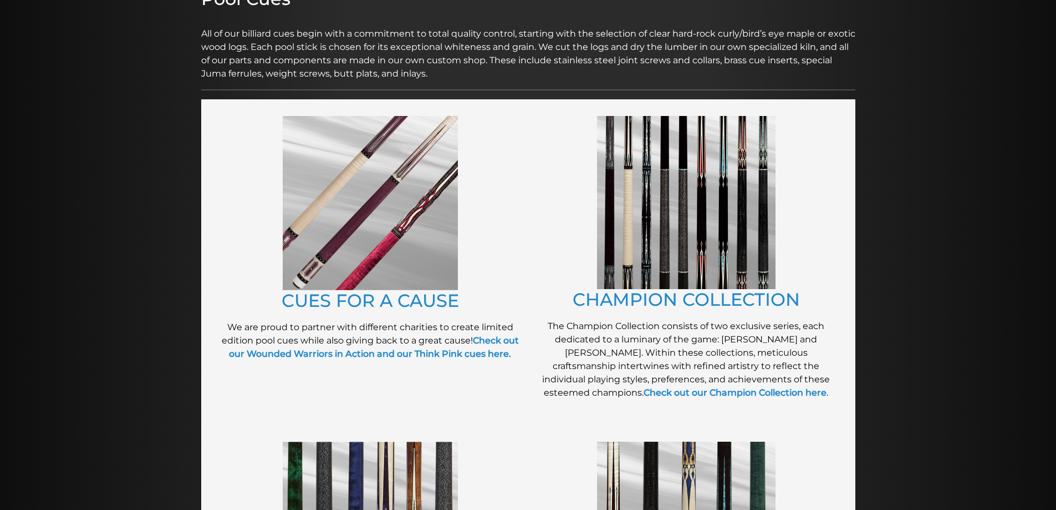 The image size is (1056, 510). Describe the element at coordinates (374, 347) in the screenshot. I see `a: Check out our Wounded Warriors in Action and our Think Pink cues here.` at that location.